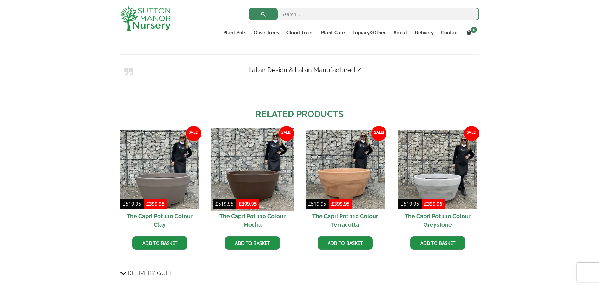 The height and width of the screenshot is (286, 599). I want to click on span: 0, so click(474, 30).